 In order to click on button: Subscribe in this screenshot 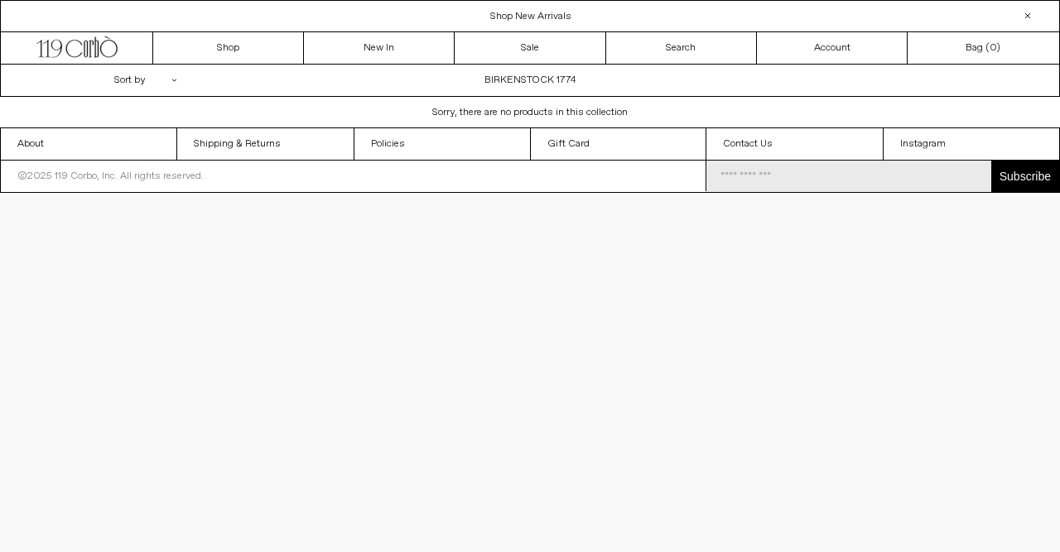, I will do `click(1025, 176)`.